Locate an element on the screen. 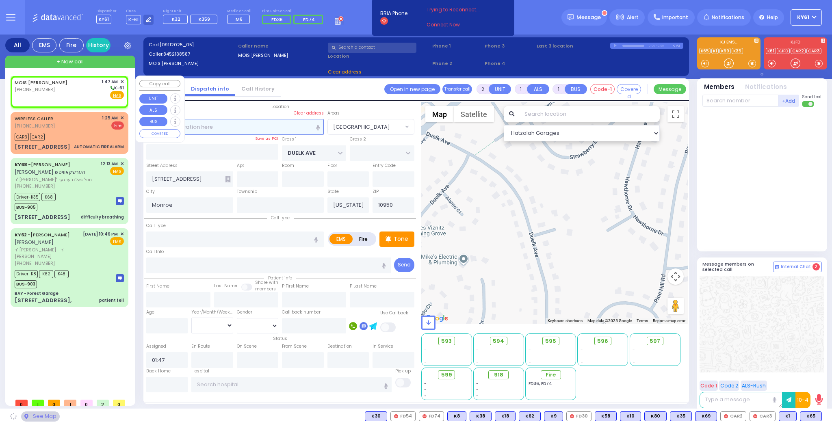  span: K62 is located at coordinates (46, 274).